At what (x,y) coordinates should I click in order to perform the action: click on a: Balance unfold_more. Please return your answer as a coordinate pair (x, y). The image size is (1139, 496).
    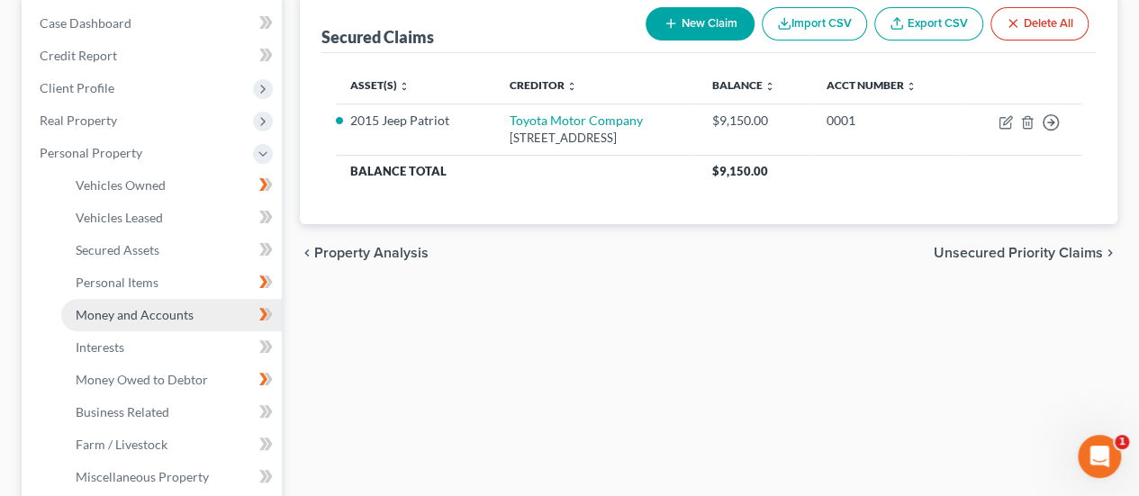
    Looking at the image, I should click on (744, 85).